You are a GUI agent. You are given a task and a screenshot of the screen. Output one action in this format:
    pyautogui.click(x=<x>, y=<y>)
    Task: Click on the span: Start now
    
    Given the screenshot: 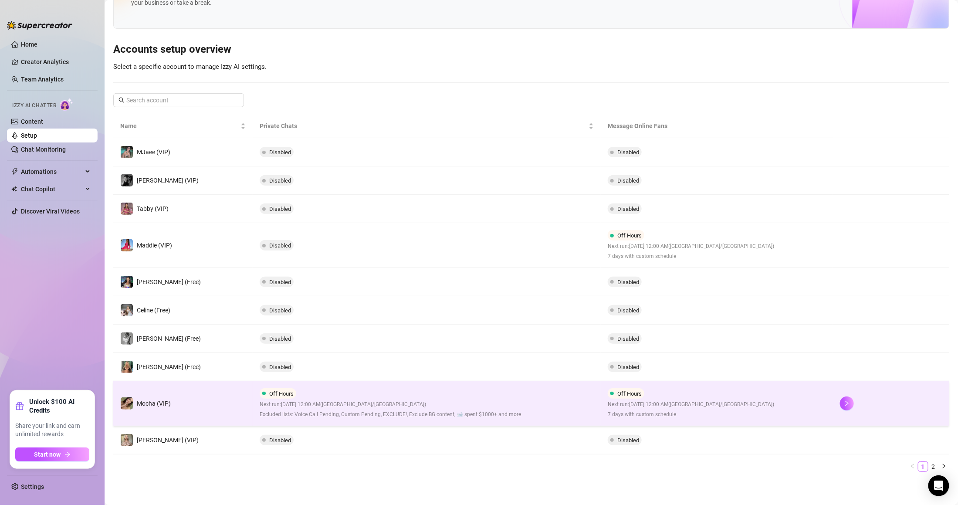 What is the action you would take?
    pyautogui.click(x=47, y=454)
    